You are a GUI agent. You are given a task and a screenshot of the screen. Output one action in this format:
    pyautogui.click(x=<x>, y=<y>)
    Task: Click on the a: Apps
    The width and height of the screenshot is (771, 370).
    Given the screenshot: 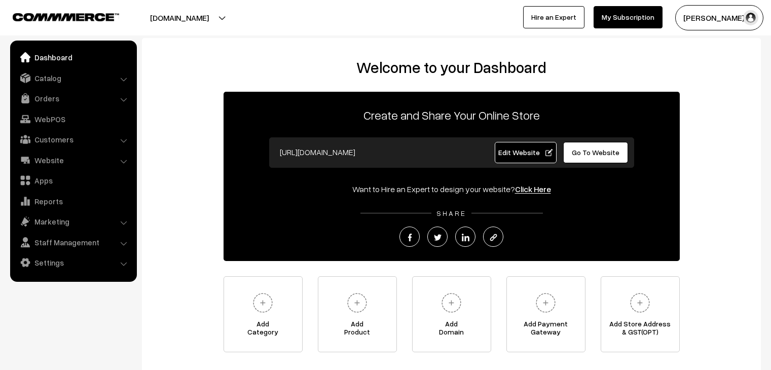 What is the action you would take?
    pyautogui.click(x=73, y=181)
    